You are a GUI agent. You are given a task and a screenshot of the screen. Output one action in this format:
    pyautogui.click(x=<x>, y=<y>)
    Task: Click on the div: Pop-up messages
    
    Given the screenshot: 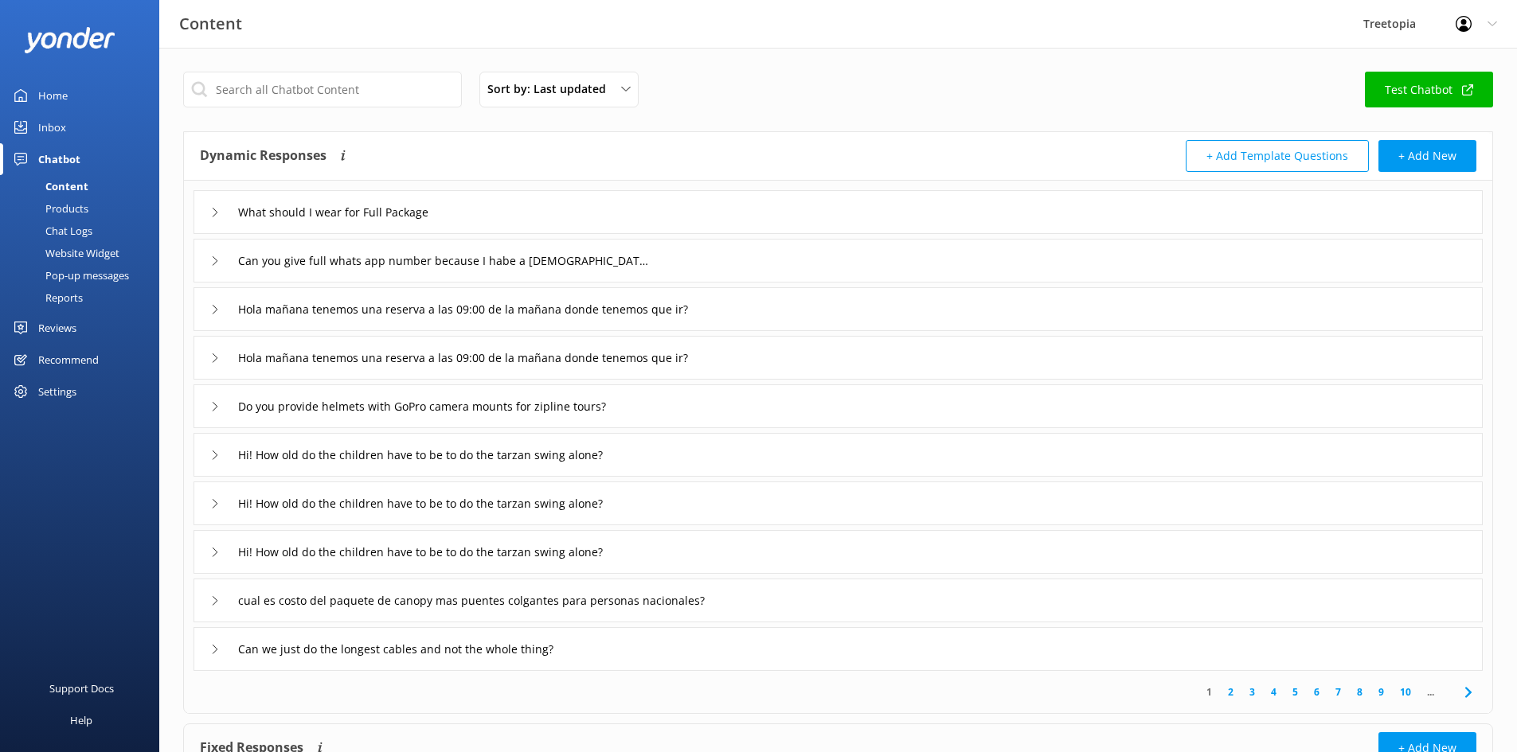 What is the action you would take?
    pyautogui.click(x=69, y=276)
    